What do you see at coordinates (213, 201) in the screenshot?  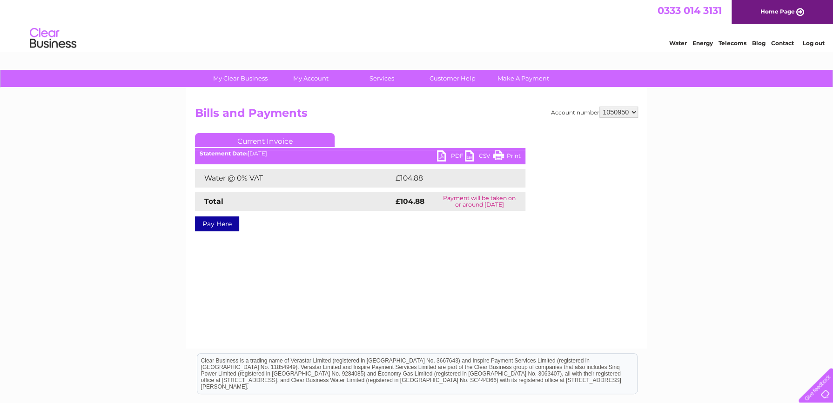 I see `strong: Total` at bounding box center [213, 201].